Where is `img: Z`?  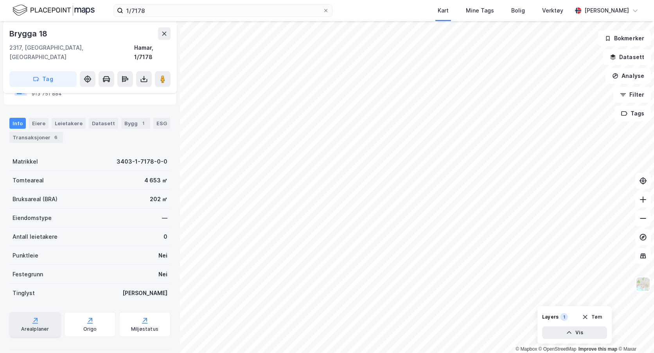 img: Z is located at coordinates (643, 284).